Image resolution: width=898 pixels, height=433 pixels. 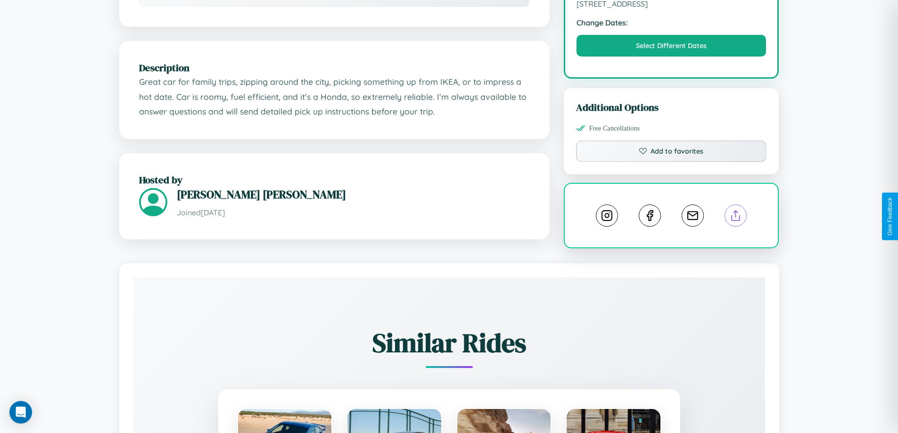 I want to click on h2: Hosted by, so click(x=334, y=180).